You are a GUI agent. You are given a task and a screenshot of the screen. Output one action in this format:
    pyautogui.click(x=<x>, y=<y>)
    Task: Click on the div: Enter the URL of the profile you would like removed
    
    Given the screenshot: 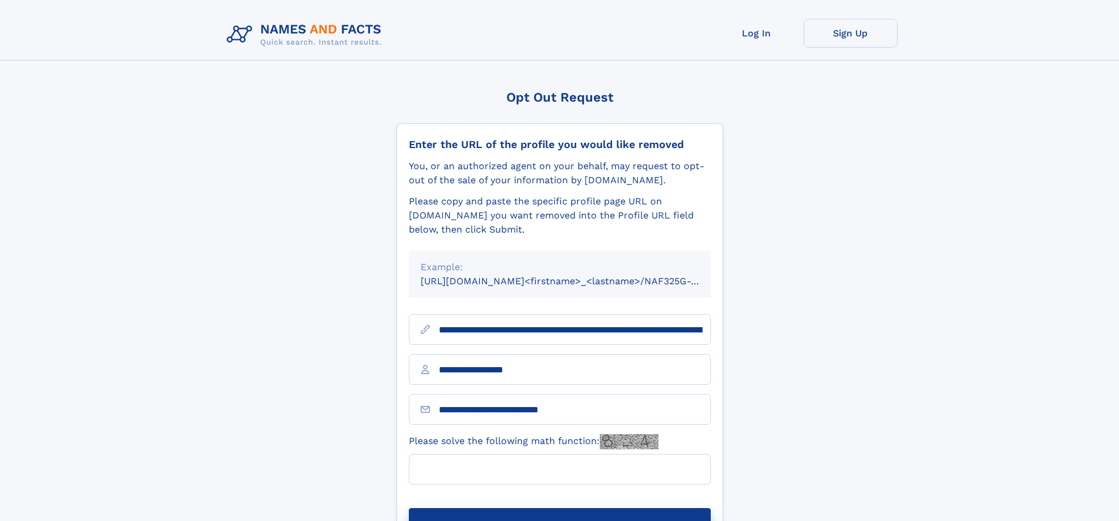 What is the action you would take?
    pyautogui.click(x=560, y=145)
    